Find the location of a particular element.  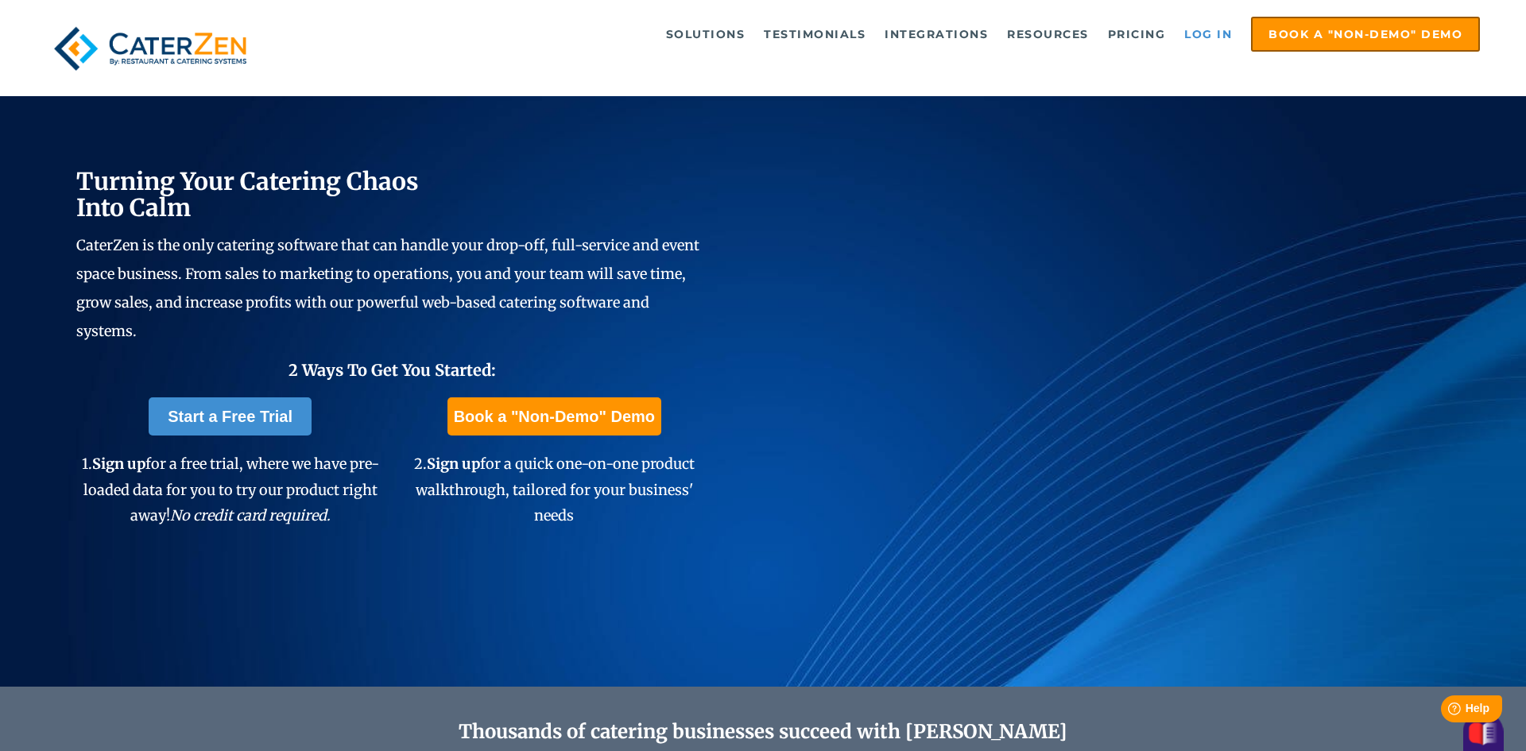

a: Integrations is located at coordinates (936, 34).